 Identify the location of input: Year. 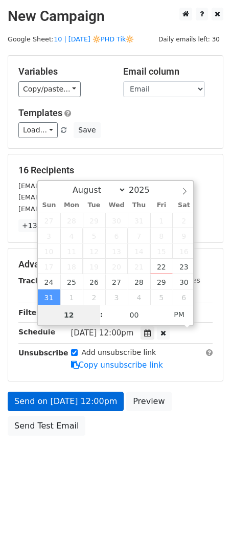
(145, 190).